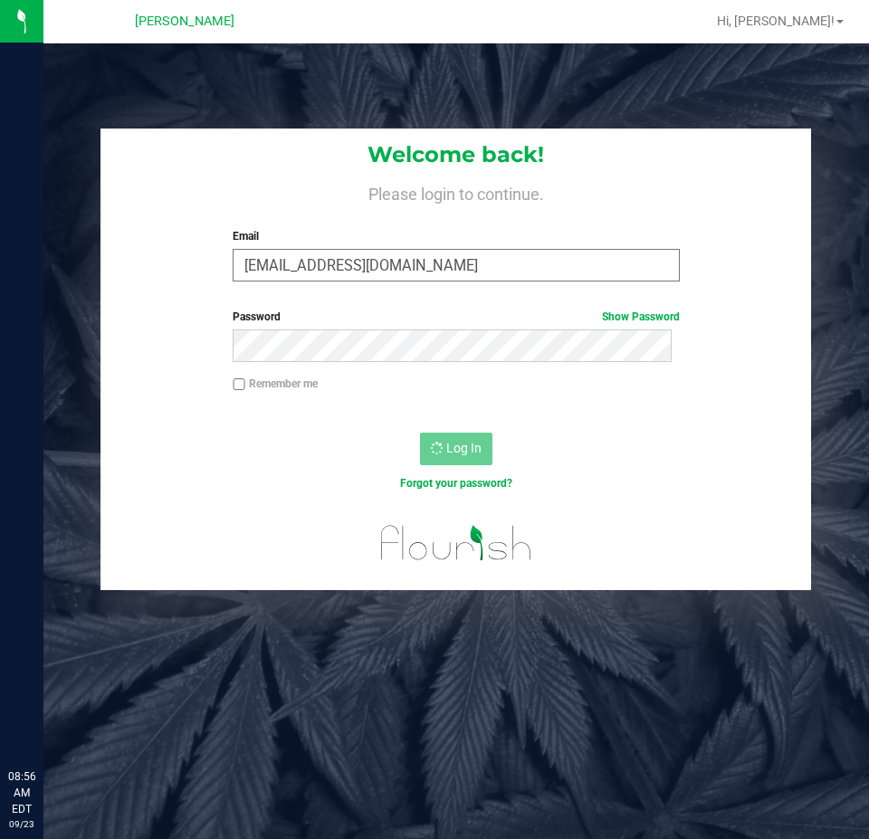 This screenshot has height=839, width=869. Describe the element at coordinates (239, 385) in the screenshot. I see `input: Remember me` at that location.